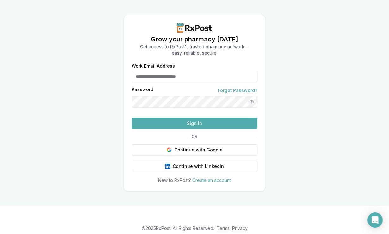  I want to click on span: New to RxPost?, so click(175, 180).